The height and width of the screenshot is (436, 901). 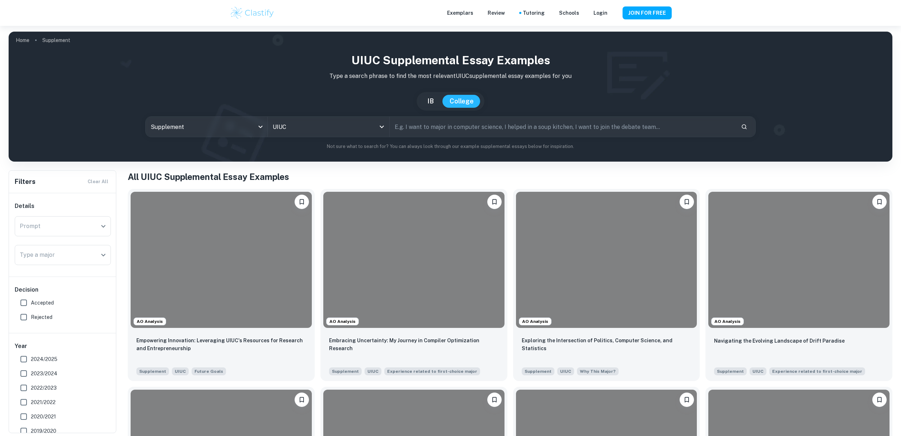 What do you see at coordinates (56, 40) in the screenshot?
I see `p: Supplement` at bounding box center [56, 40].